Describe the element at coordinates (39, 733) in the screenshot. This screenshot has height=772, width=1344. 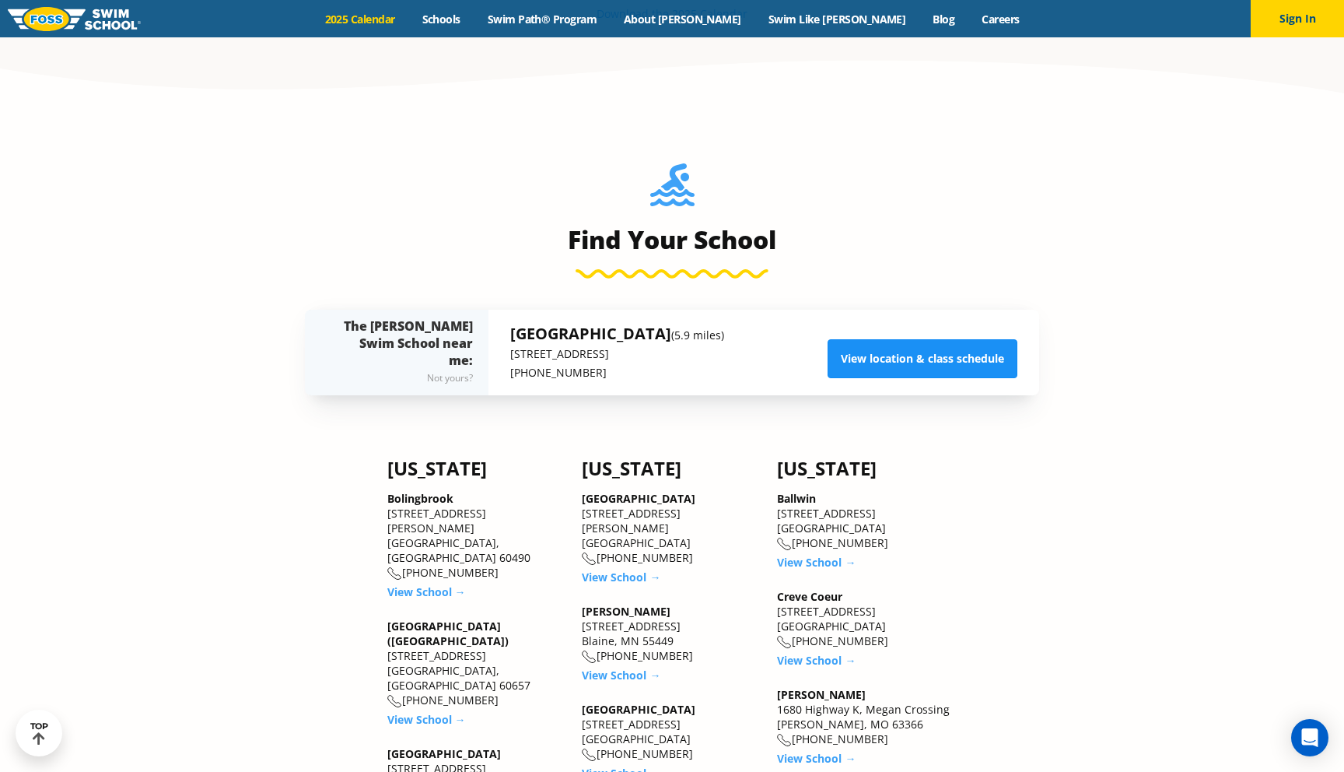
I see `div: TOP` at that location.